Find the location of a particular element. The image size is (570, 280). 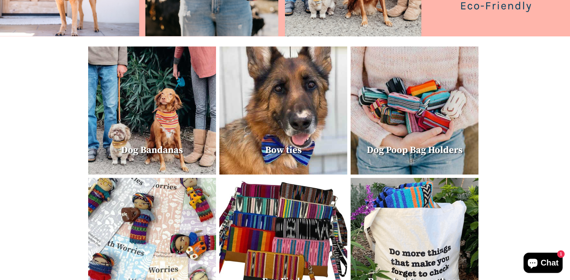

a: Dog Poop Bag Holders is located at coordinates (415, 113).